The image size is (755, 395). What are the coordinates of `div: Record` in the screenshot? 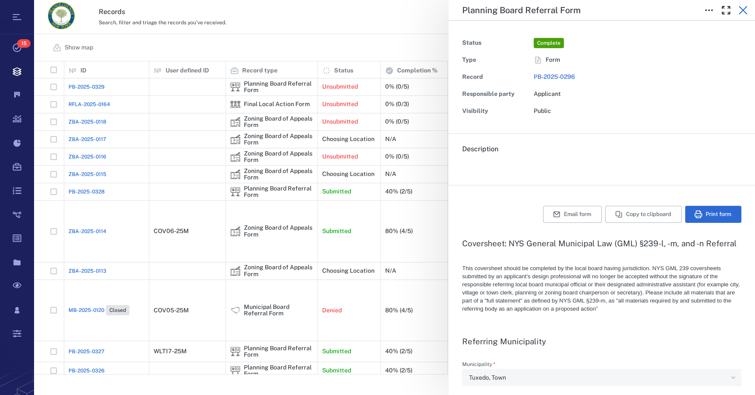 It's located at (496, 77).